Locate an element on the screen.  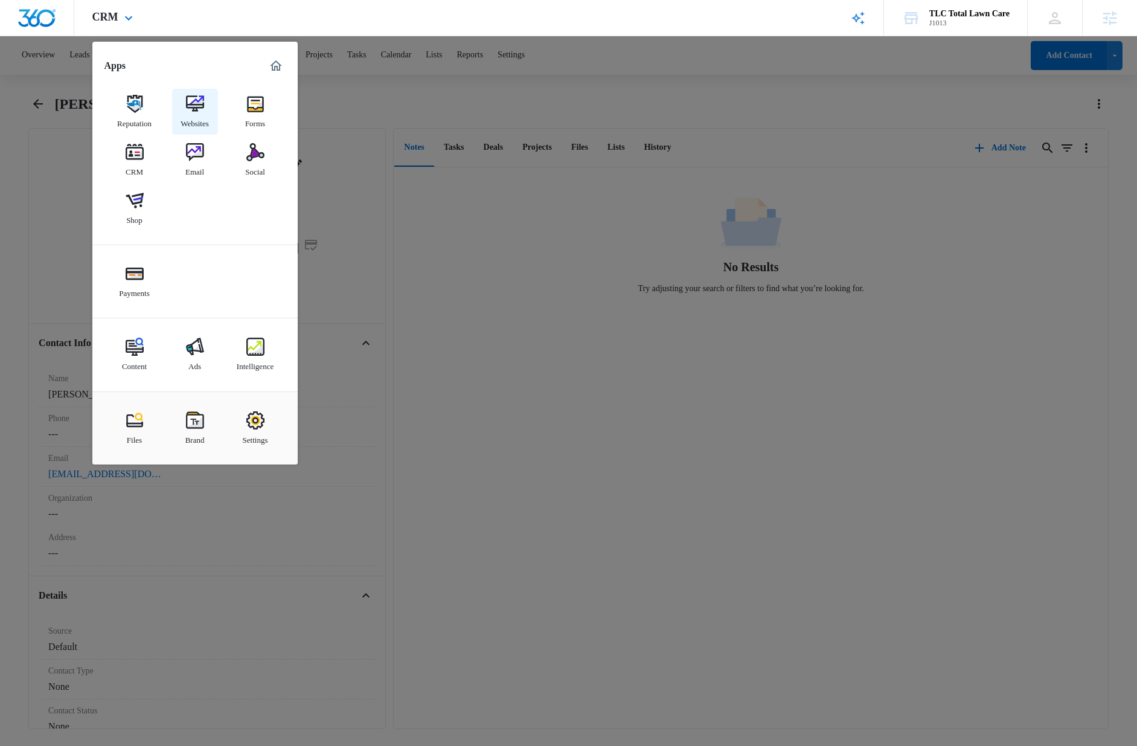
div: Forms is located at coordinates (255, 121).